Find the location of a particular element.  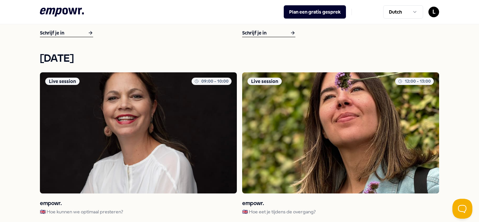

button: L is located at coordinates (434, 12).